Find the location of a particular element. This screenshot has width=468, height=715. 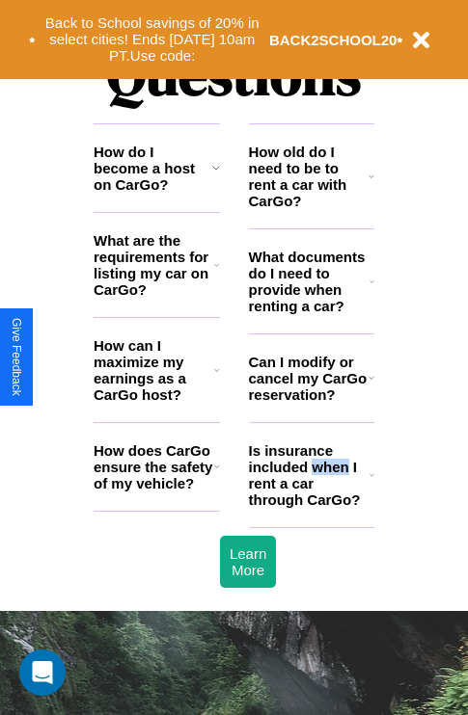

h3: How do I become a host on CarGo? is located at coordinates (152, 168).